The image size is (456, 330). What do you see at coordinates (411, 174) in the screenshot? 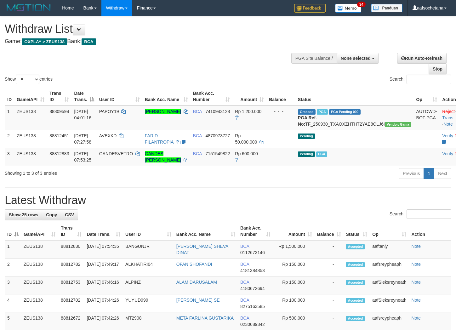
I see `a: Previous` at bounding box center [411, 174].